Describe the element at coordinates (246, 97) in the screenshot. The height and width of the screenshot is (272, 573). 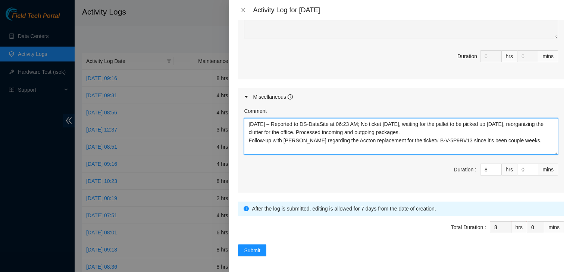
I see `span: caret-right` at that location.